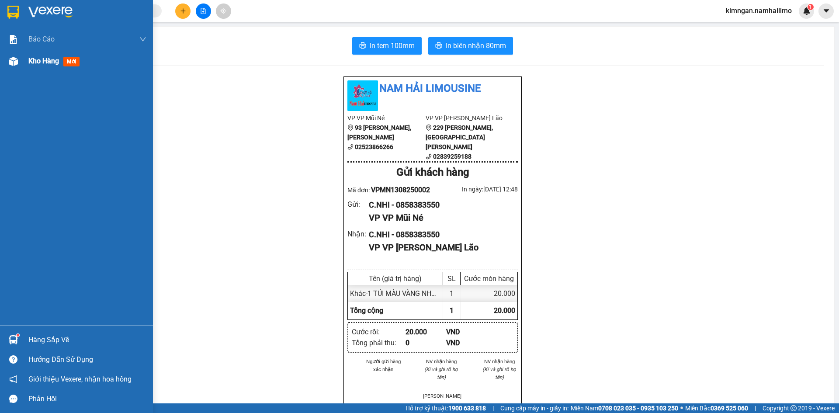 This screenshot has height=413, width=839. I want to click on span: plus, so click(183, 11).